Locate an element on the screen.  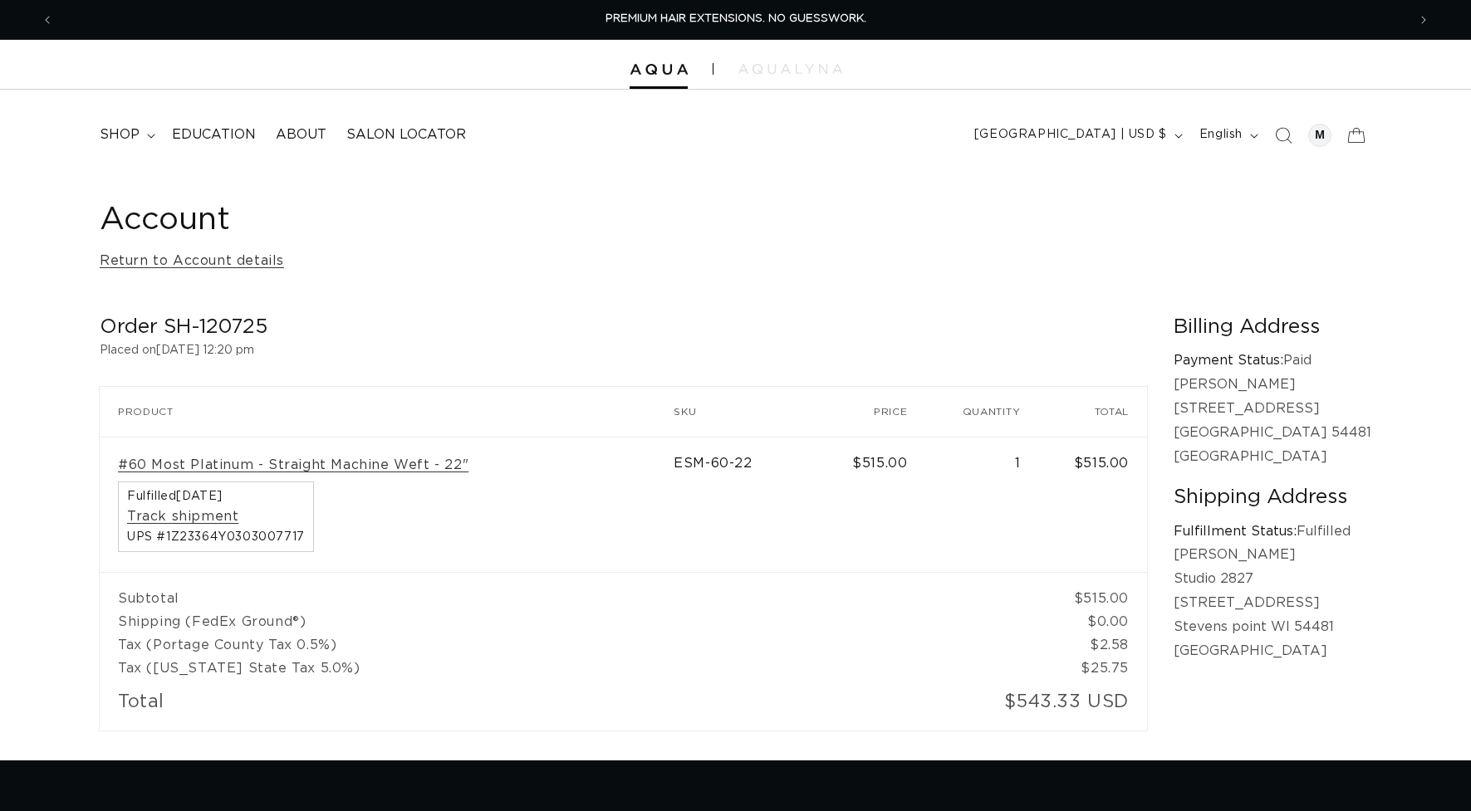
span: About is located at coordinates (301, 135).